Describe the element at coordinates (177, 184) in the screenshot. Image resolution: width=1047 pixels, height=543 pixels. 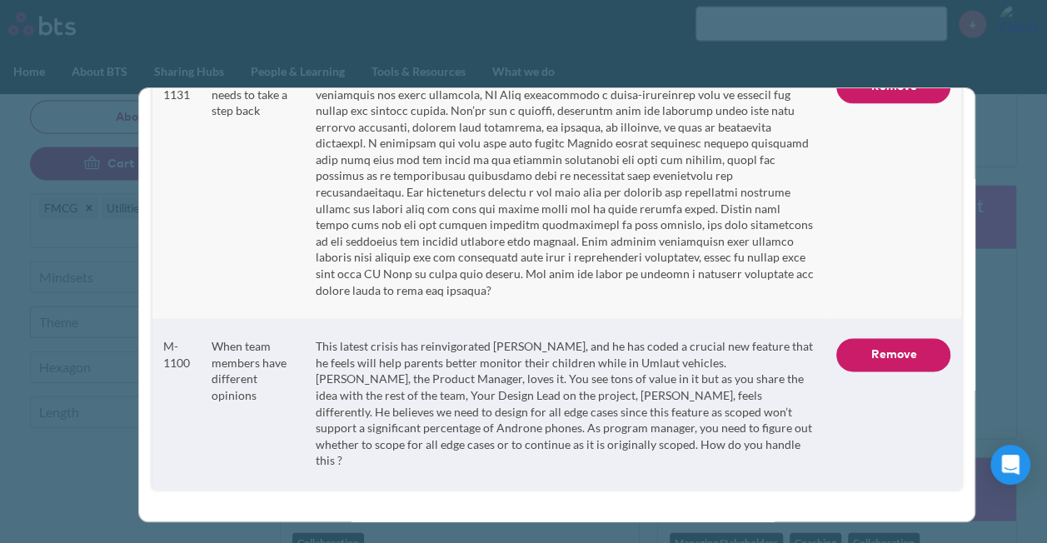
I see `td: M-1131` at that location.